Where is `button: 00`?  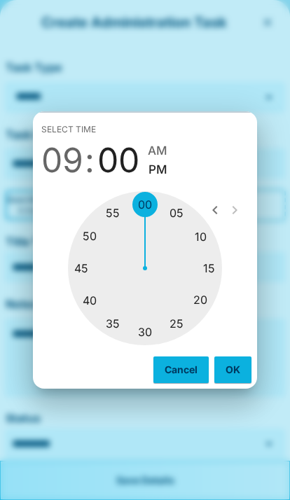 button: 00 is located at coordinates (118, 161).